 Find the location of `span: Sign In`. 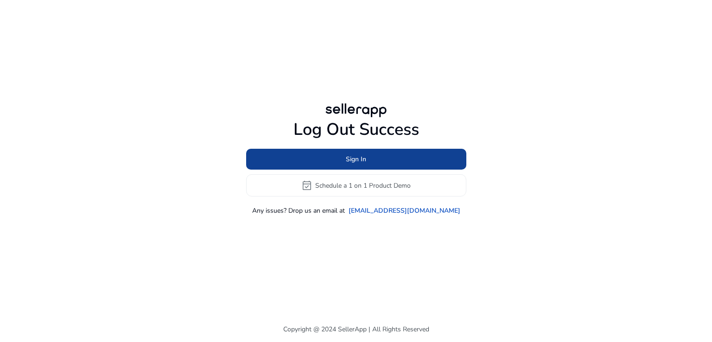

span: Sign In is located at coordinates (356, 159).